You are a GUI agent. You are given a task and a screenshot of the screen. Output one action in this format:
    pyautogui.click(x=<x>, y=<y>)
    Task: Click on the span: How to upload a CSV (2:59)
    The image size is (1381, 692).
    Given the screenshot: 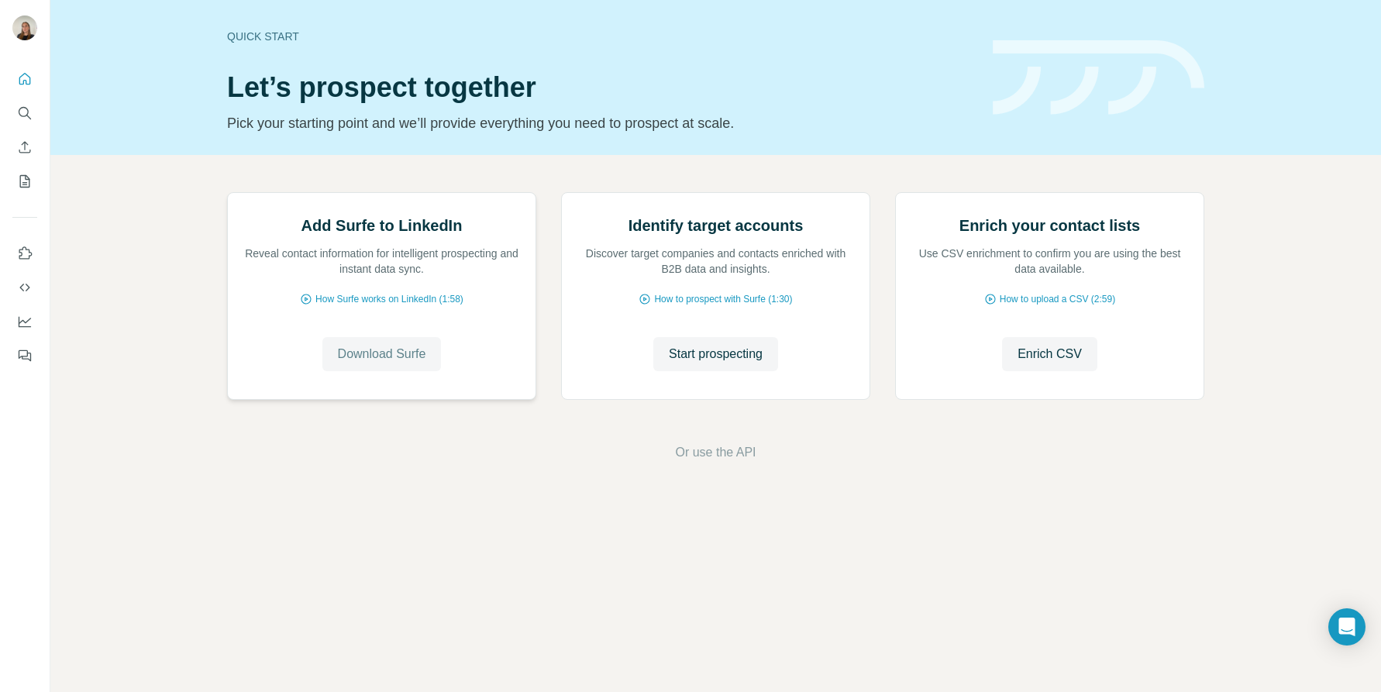 What is the action you would take?
    pyautogui.click(x=1057, y=299)
    